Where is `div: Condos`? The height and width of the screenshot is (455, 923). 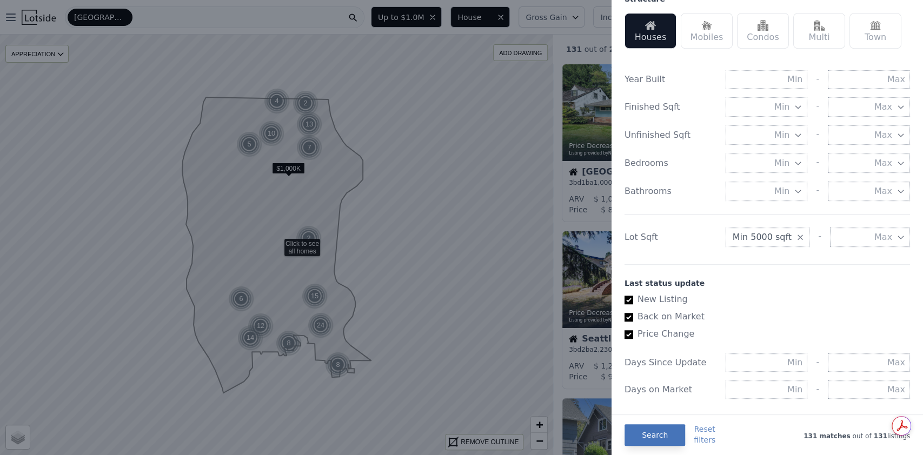 div: Condos is located at coordinates (763, 31).